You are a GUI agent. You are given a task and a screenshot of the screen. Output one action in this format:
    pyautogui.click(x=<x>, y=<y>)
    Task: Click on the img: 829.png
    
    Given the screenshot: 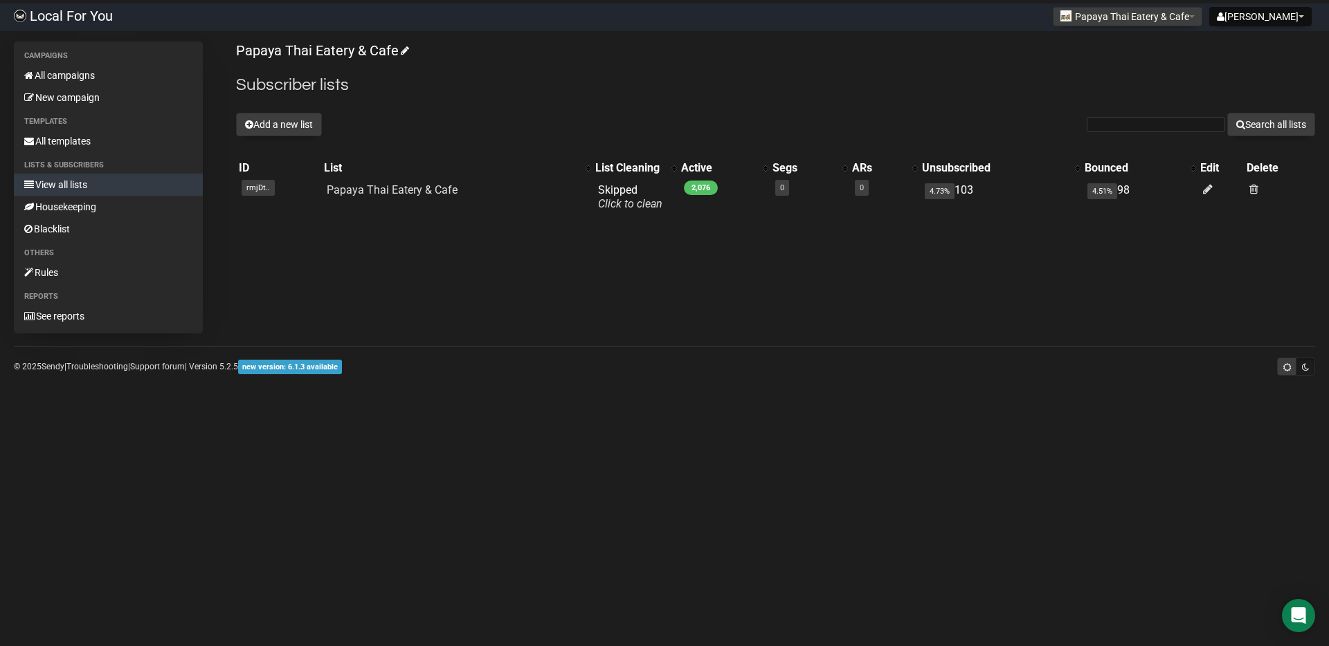 What is the action you would take?
    pyautogui.click(x=1066, y=16)
    